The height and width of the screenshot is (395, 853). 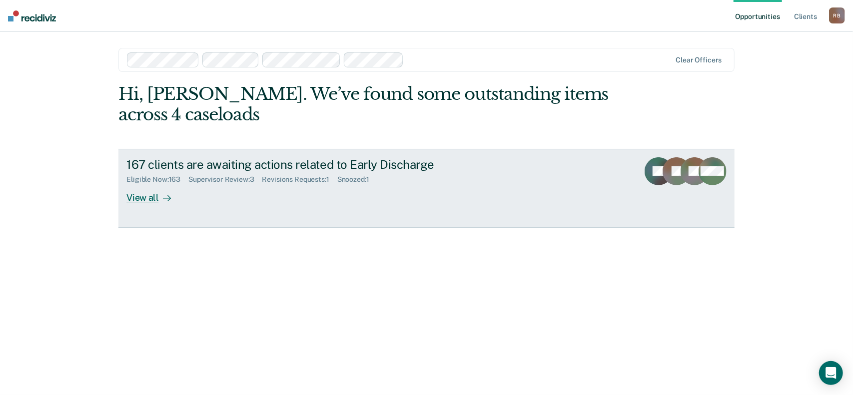 I want to click on img: Recidiviz, so click(x=32, y=16).